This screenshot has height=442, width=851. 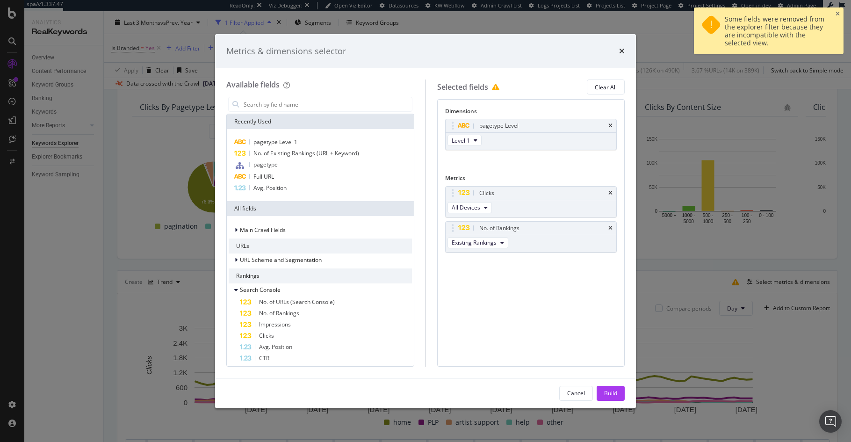 What do you see at coordinates (279, 313) in the screenshot?
I see `span: No. of Rankings` at bounding box center [279, 313].